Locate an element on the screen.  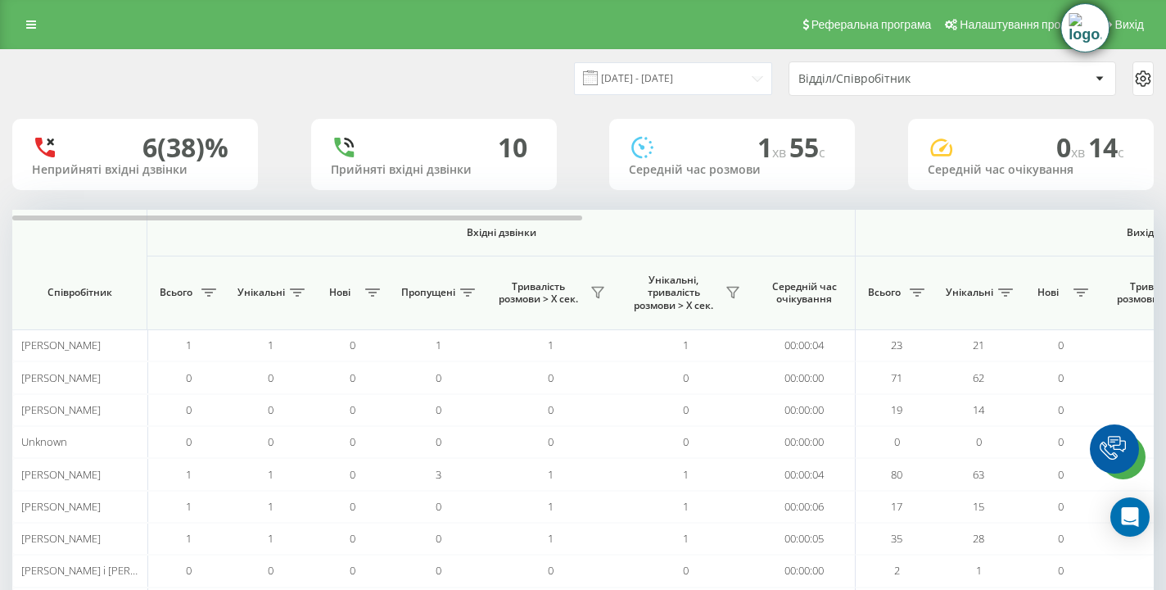
span: 14 is located at coordinates (1106, 147).